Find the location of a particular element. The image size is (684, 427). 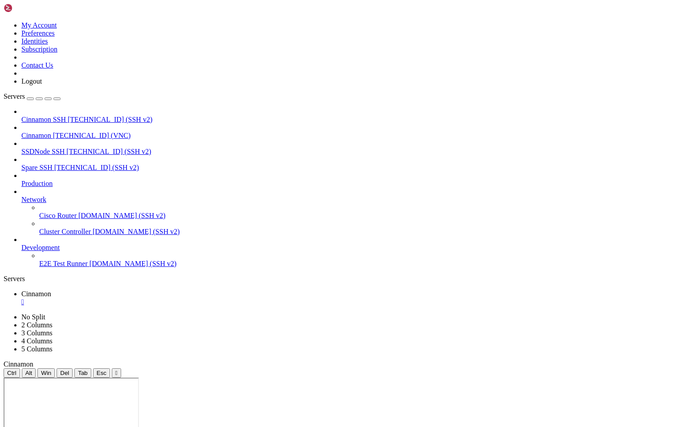

a: Identities is located at coordinates (35, 41).